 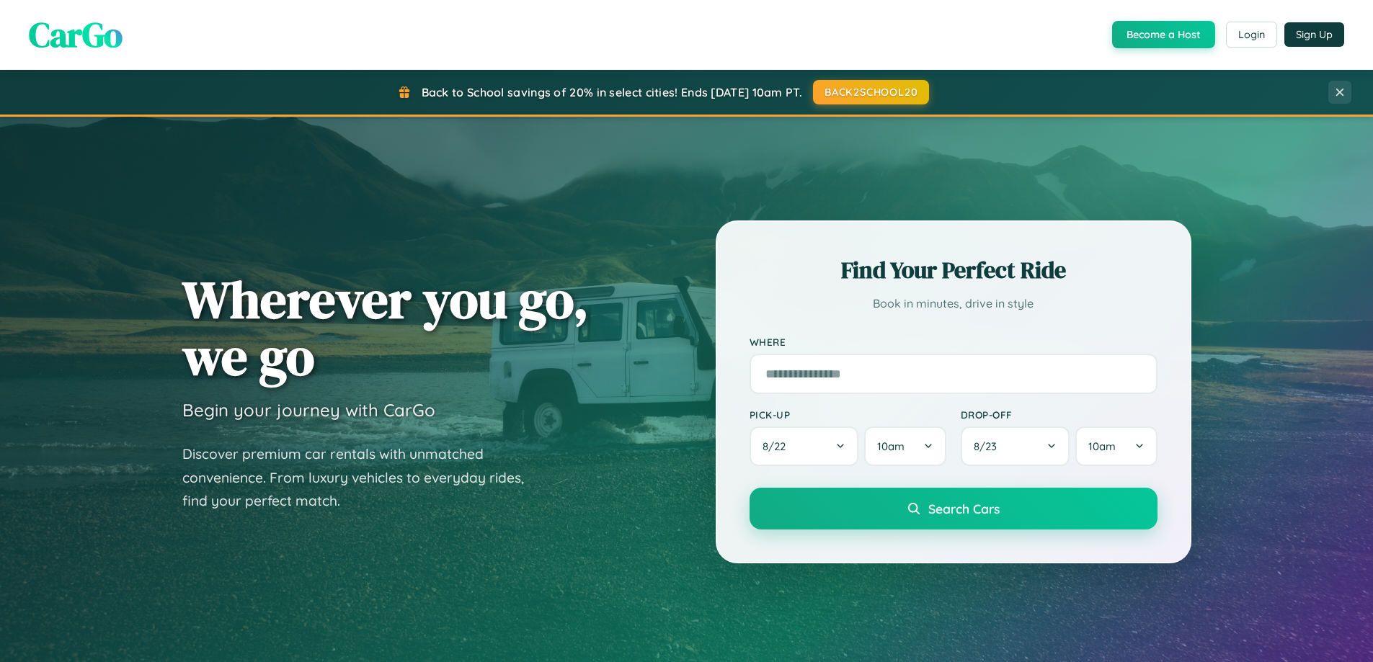 I want to click on button: Sign Up, so click(x=1314, y=35).